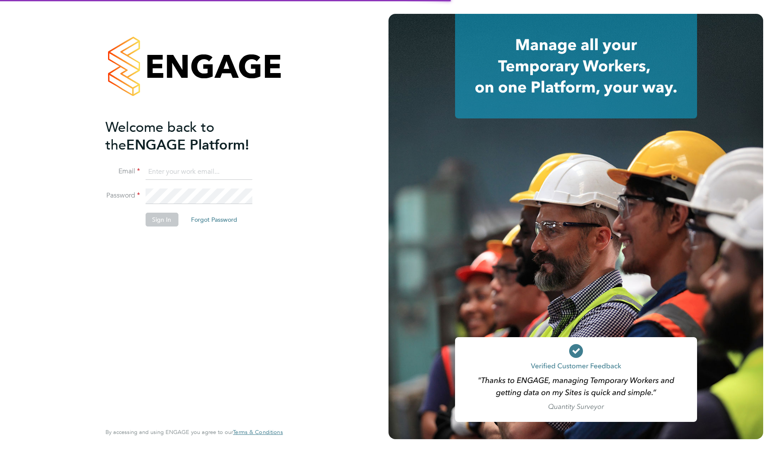  I want to click on span: Welcome back to the, so click(160, 136).